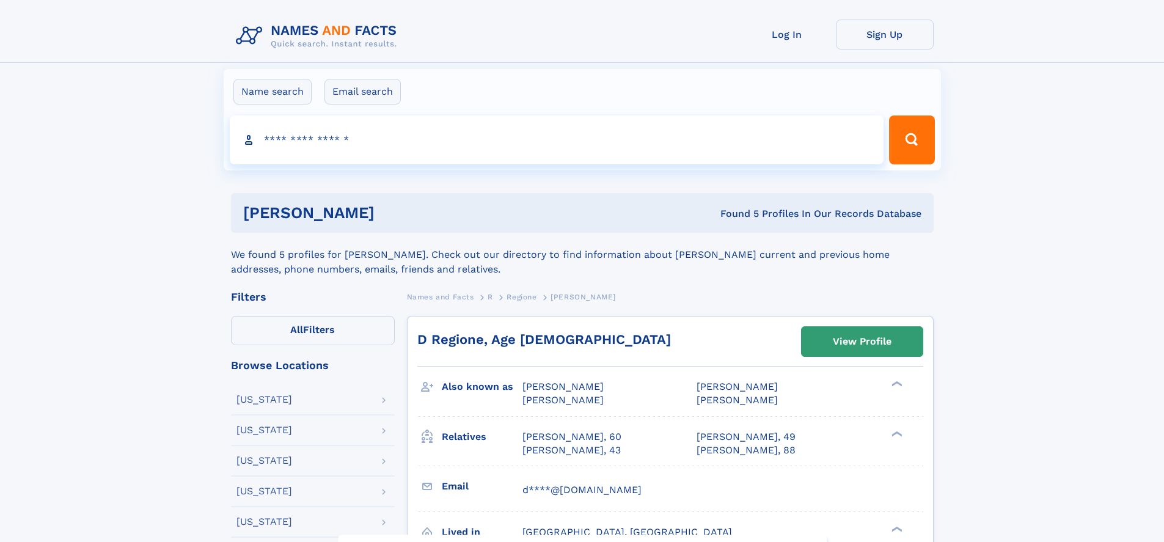  I want to click on div: Found 5 Profiles In Our Records Database, so click(735, 214).